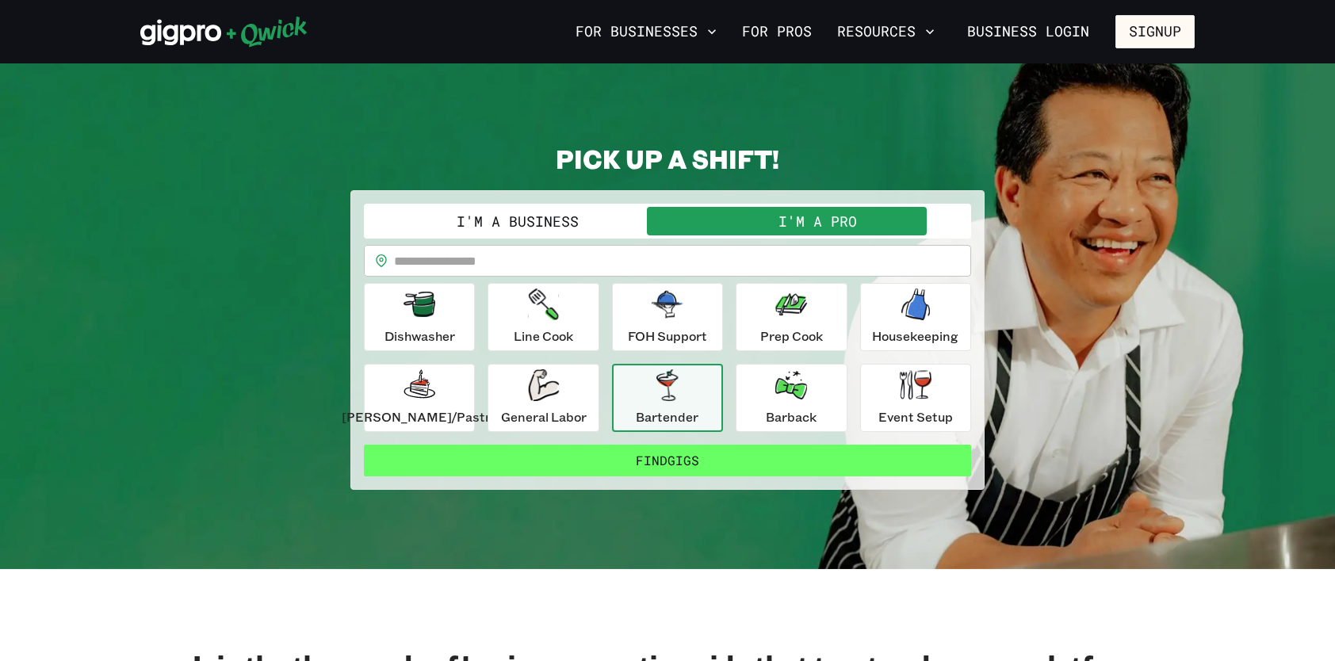 This screenshot has height=661, width=1335. What do you see at coordinates (915, 398) in the screenshot?
I see `button: Event Setup` at bounding box center [915, 398].